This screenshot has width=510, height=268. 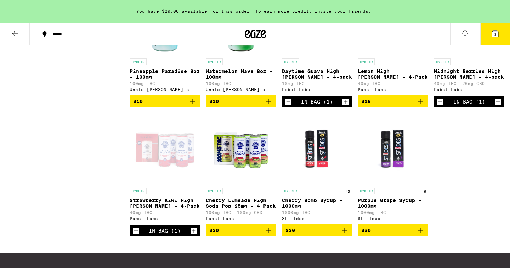 What do you see at coordinates (241, 74) in the screenshot?
I see `p: Watermelon Wave 8oz - 100mg` at bounding box center [241, 74].